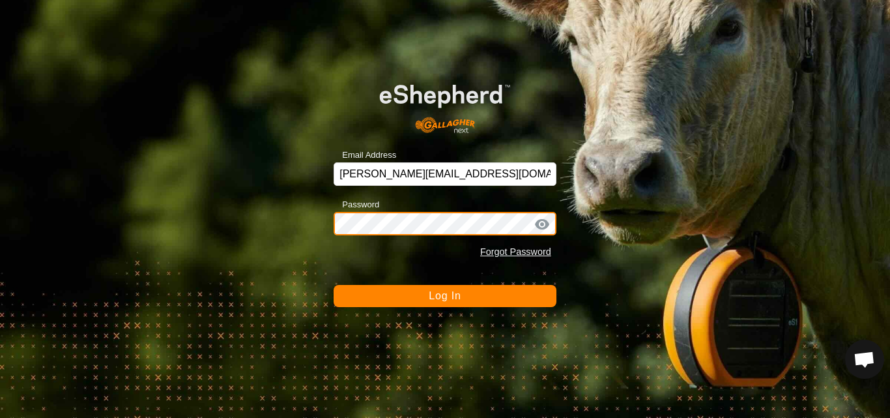  Describe the element at coordinates (515, 251) in the screenshot. I see `a: Forgot Password` at that location.